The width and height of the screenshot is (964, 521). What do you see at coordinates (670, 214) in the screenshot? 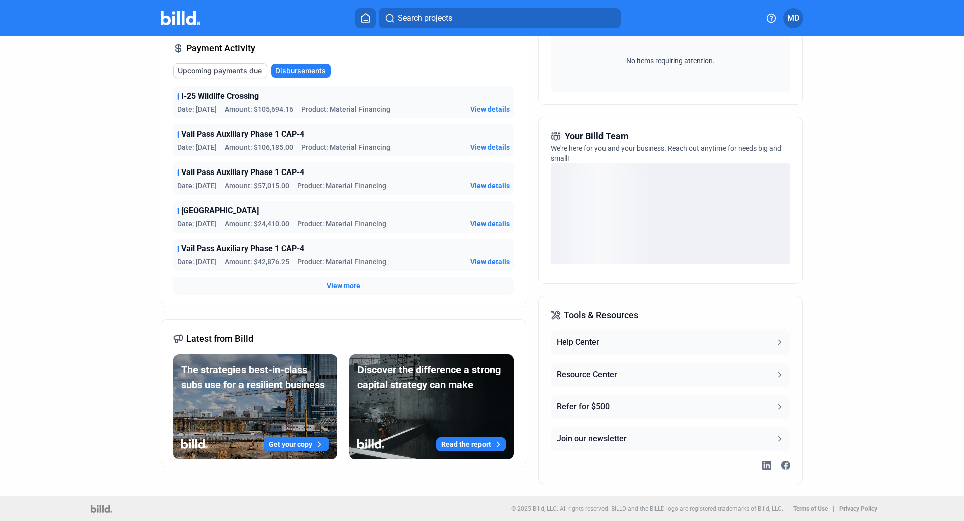
I see `div: loading` at bounding box center [670, 214].